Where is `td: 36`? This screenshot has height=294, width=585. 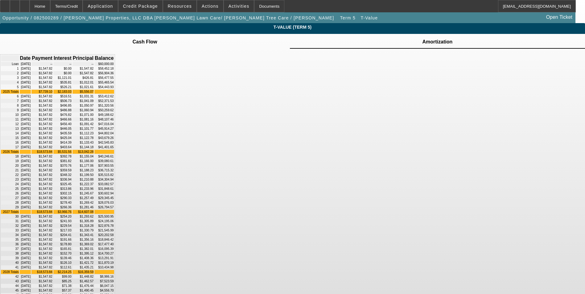
td: 36 is located at coordinates (10, 244).